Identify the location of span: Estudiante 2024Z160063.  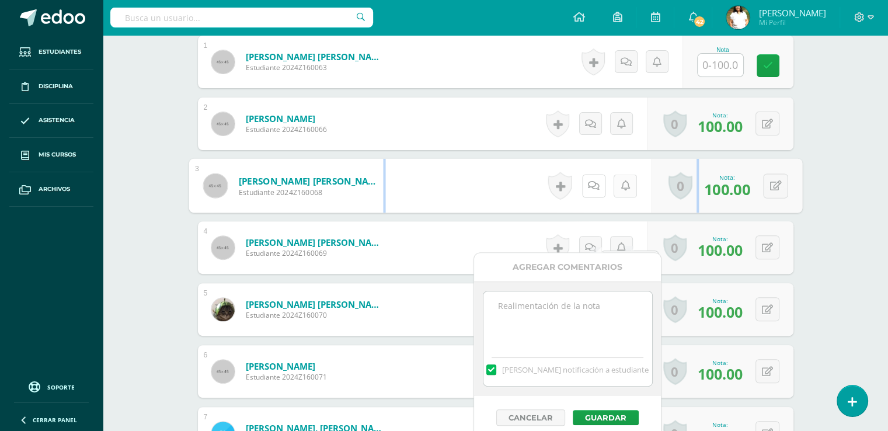
(316, 67).